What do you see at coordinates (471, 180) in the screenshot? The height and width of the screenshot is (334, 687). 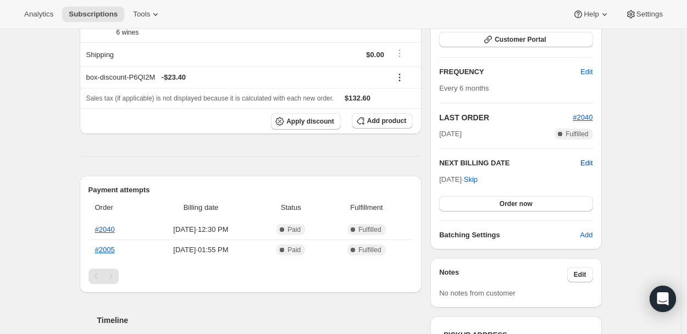 I see `span: Skip` at bounding box center [471, 180].